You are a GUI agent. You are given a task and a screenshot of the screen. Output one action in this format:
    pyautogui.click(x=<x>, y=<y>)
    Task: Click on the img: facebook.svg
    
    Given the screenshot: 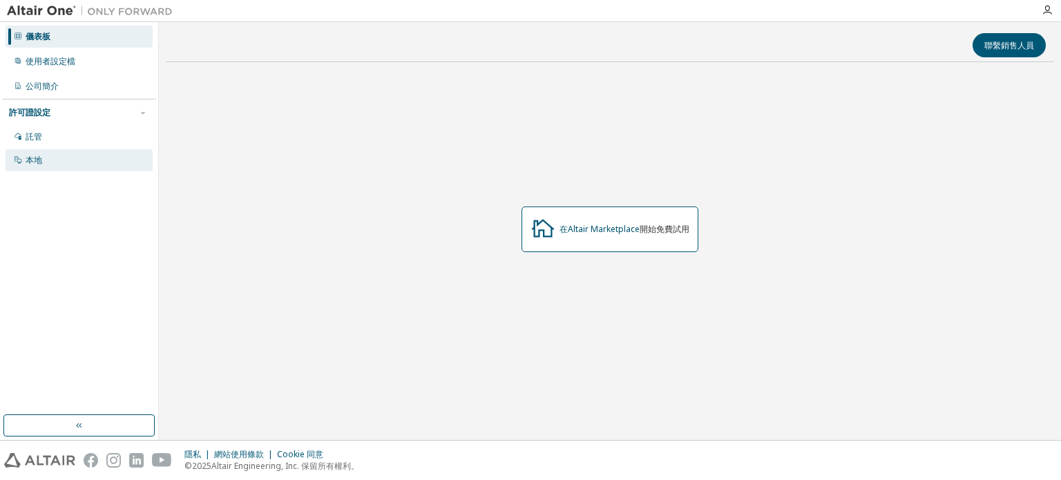 What is the action you would take?
    pyautogui.click(x=90, y=460)
    